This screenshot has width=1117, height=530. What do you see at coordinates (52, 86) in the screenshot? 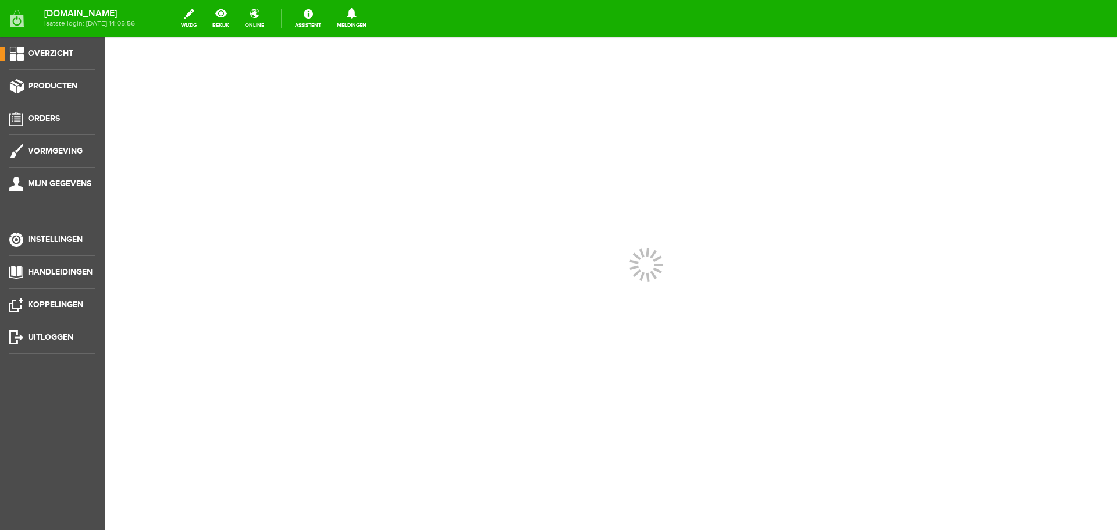
I see `span: Producten` at bounding box center [52, 86].